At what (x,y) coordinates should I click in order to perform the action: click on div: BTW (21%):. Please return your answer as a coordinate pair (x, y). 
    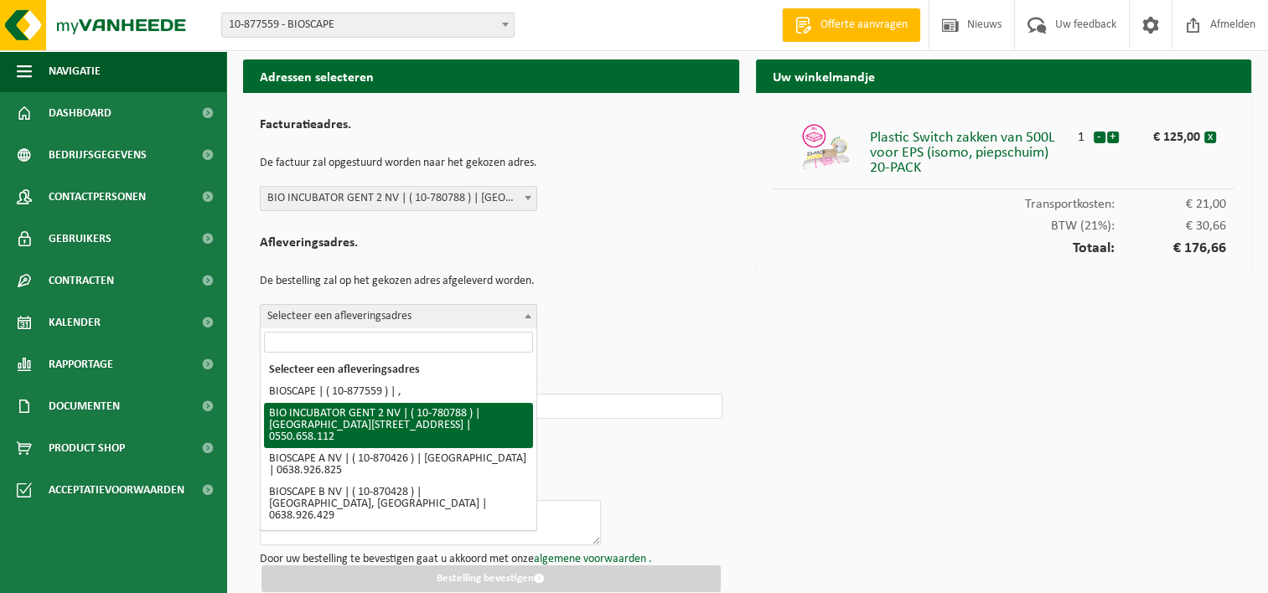
    Looking at the image, I should click on (1004, 222).